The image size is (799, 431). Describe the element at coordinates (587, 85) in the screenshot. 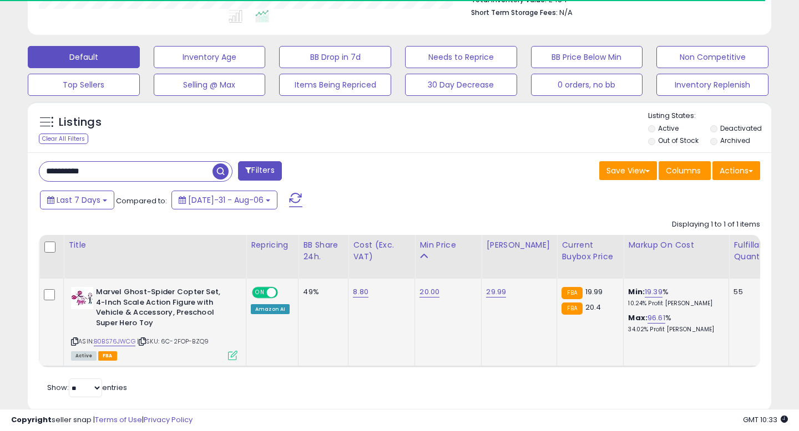

I see `button: 0 orders, no bb` at that location.